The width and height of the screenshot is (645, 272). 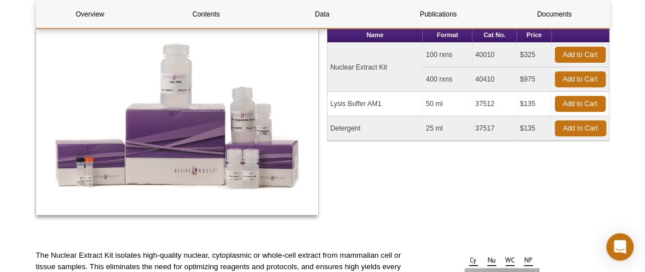 What do you see at coordinates (494, 79) in the screenshot?
I see `td: 40410` at bounding box center [494, 79].